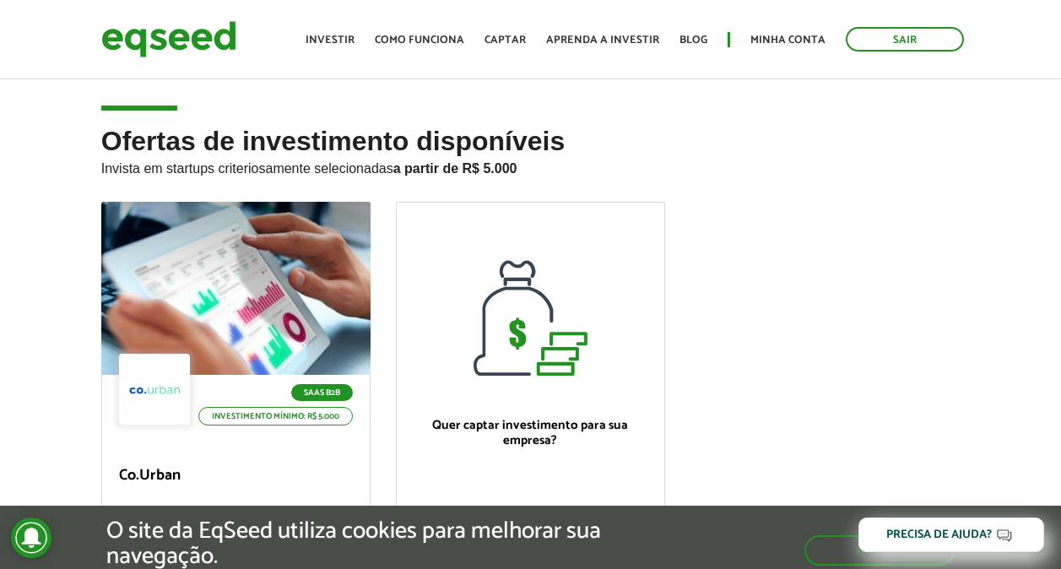  I want to click on strong: a partir de R$ 5.000, so click(455, 168).